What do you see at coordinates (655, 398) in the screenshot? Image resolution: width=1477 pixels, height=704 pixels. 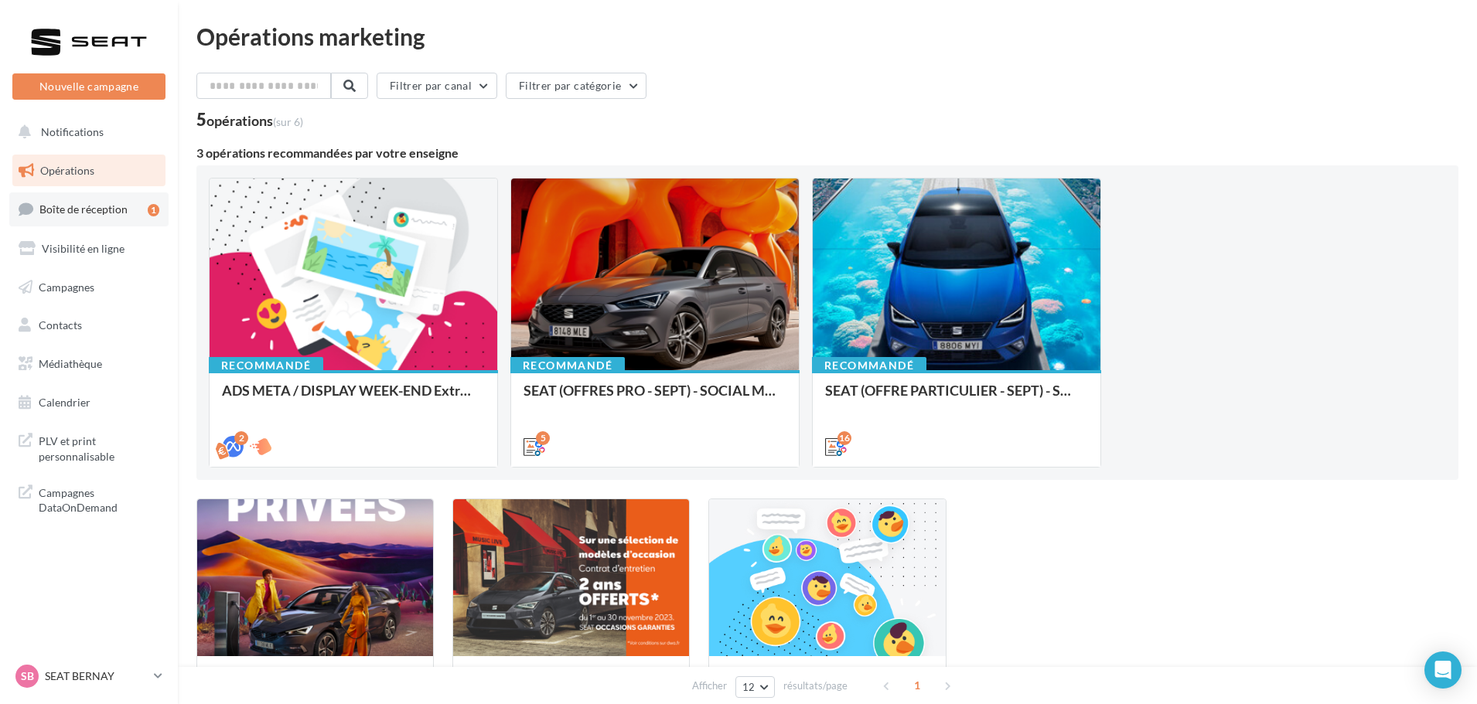 I see `div: SEAT (OFFRES PRO - SEPT) - SOCIAL MEDIA` at bounding box center [655, 398].